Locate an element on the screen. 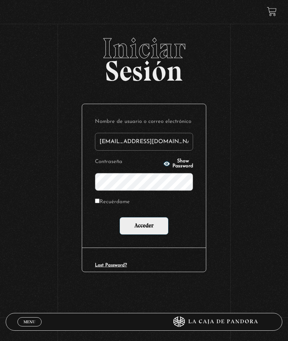  label: Contraseña is located at coordinates (128, 162).